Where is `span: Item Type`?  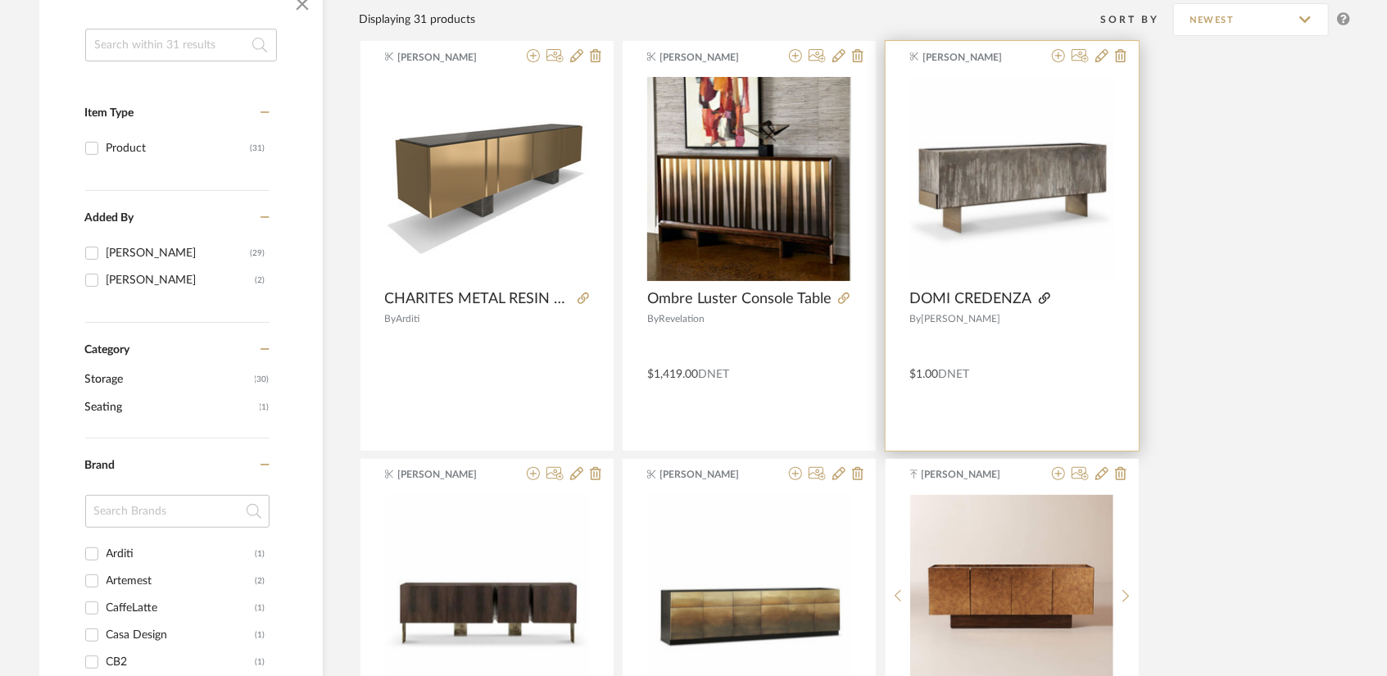
span: Item Type is located at coordinates (110, 113).